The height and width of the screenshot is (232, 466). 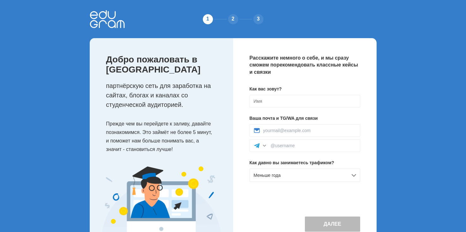 What do you see at coordinates (267, 176) in the screenshot?
I see `span: Меньше года` at bounding box center [267, 176].